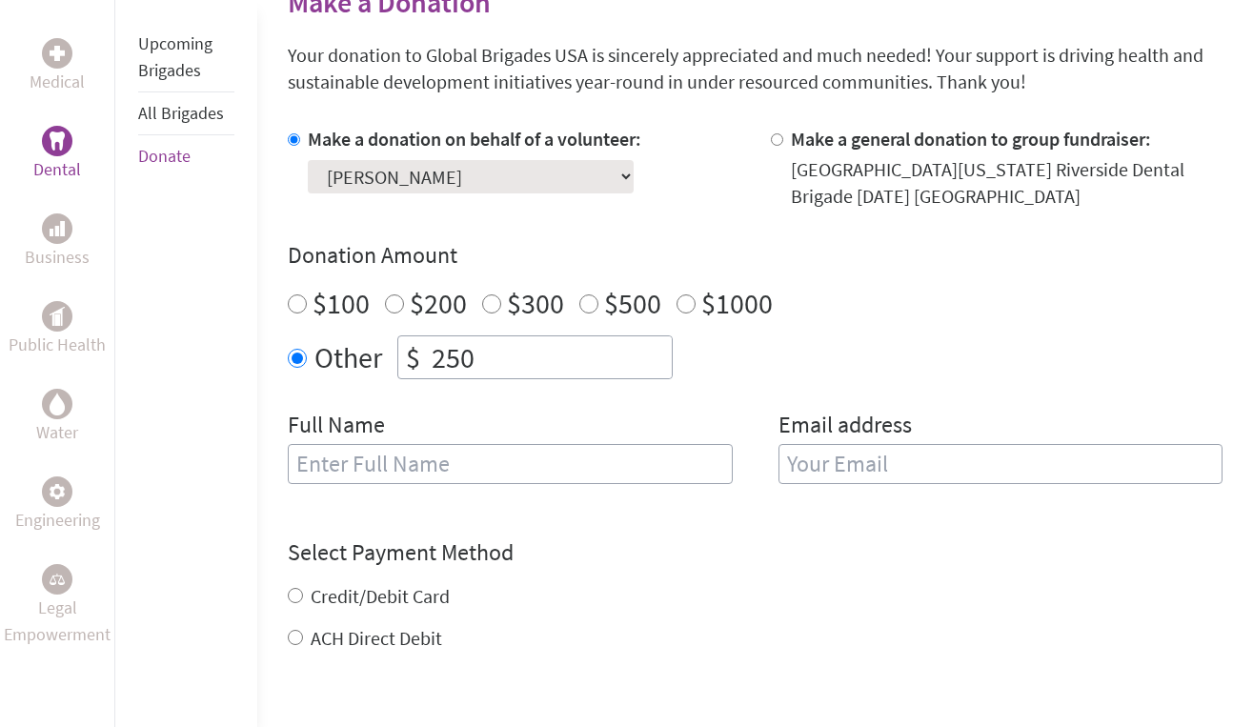 Image resolution: width=1253 pixels, height=727 pixels. Describe the element at coordinates (57, 492) in the screenshot. I see `div: Engineering` at that location.